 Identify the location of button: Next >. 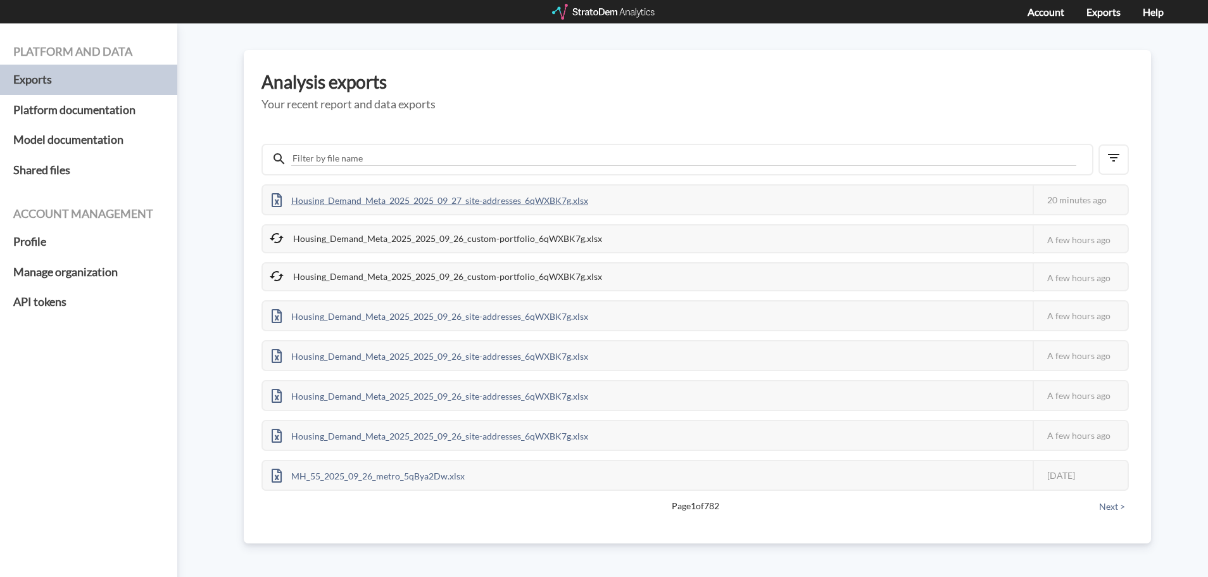
(1112, 507).